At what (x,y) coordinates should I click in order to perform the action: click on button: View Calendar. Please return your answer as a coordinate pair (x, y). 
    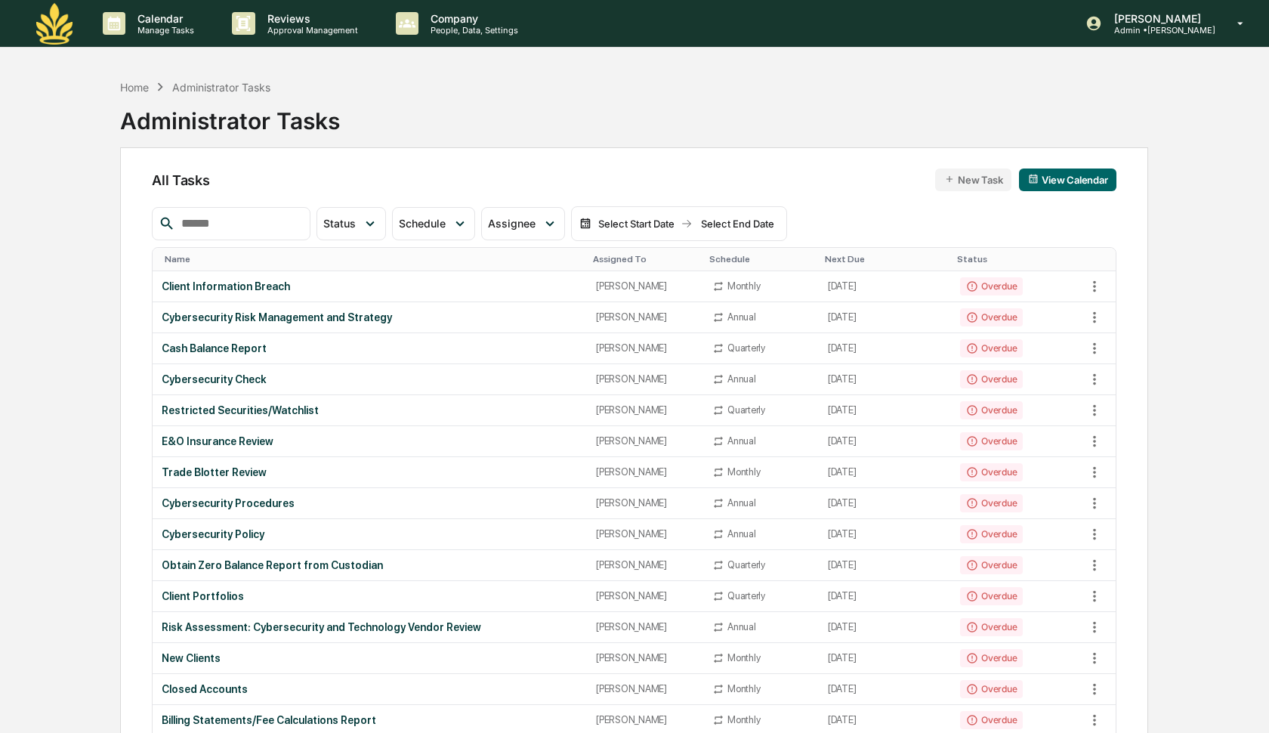
    Looking at the image, I should click on (1068, 180).